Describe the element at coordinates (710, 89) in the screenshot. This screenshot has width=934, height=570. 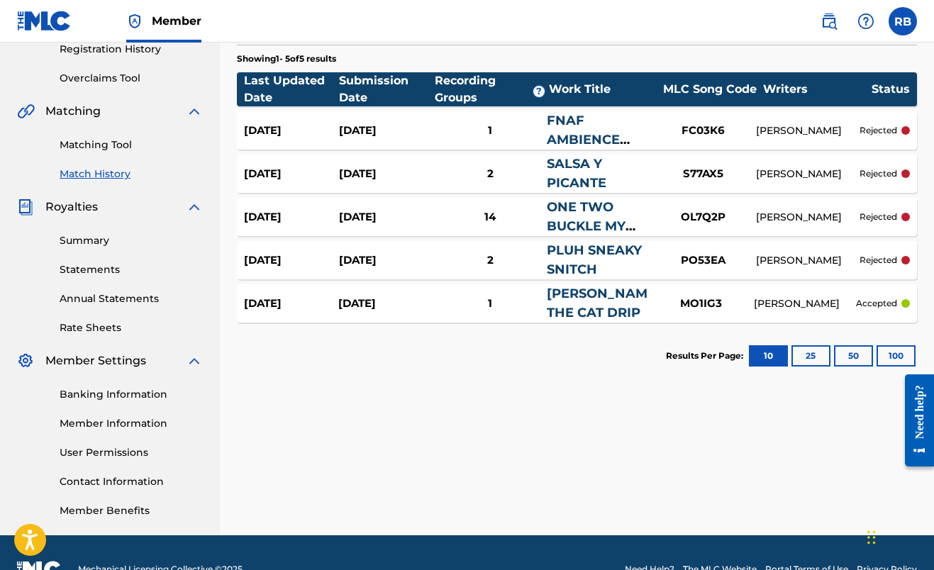
I see `div: MLC Song Code` at that location.